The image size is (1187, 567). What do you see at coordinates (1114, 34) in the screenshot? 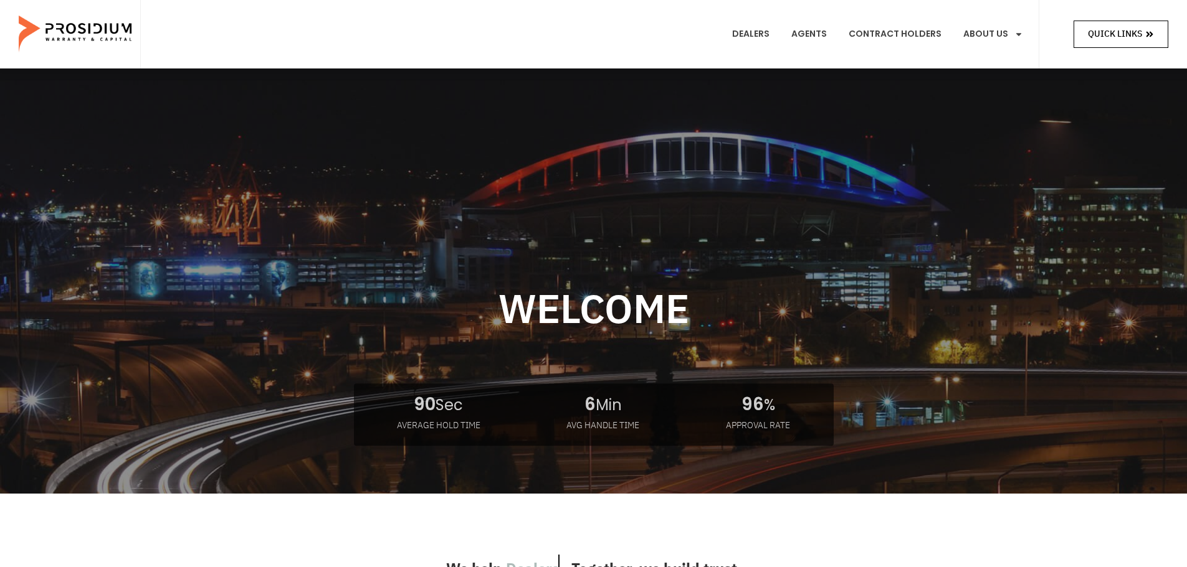
I see `span: Quick Links` at bounding box center [1114, 34].